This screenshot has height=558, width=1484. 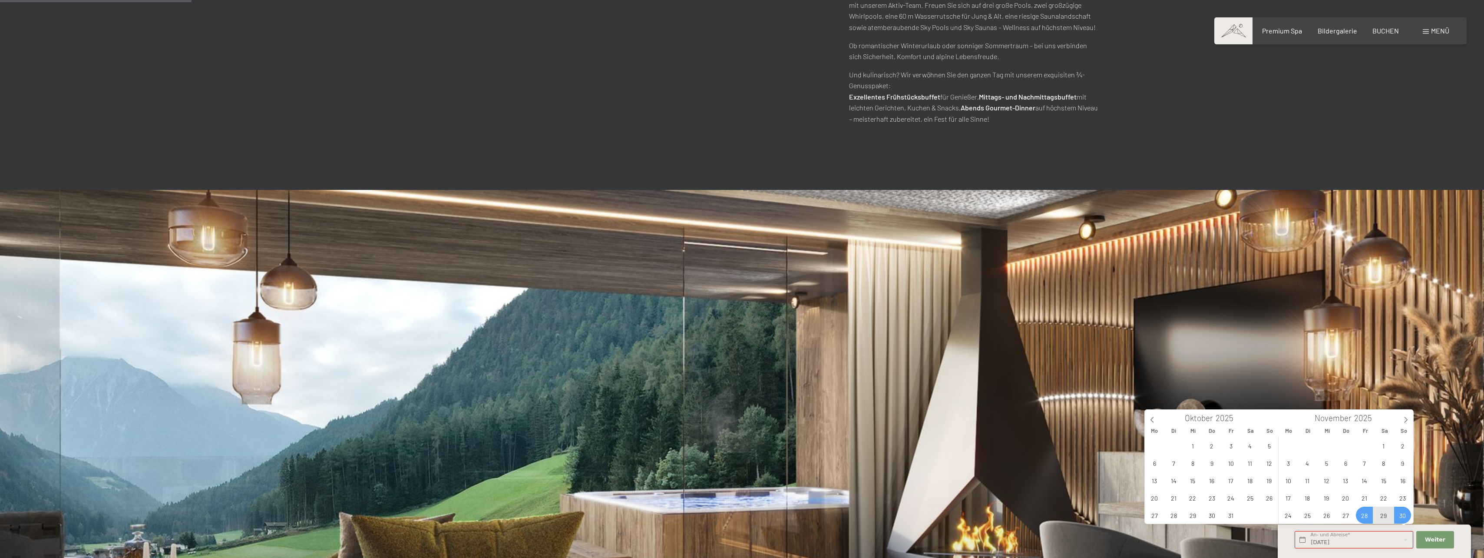 I want to click on span: November 26, 2025, so click(x=1326, y=515).